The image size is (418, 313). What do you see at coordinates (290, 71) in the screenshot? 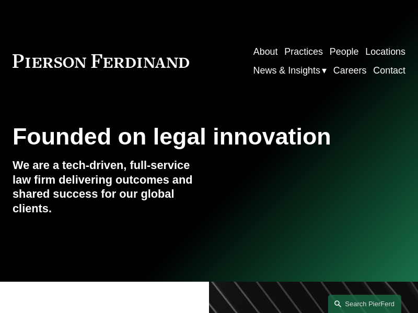
I see `a: folder dropdown` at bounding box center [290, 71].